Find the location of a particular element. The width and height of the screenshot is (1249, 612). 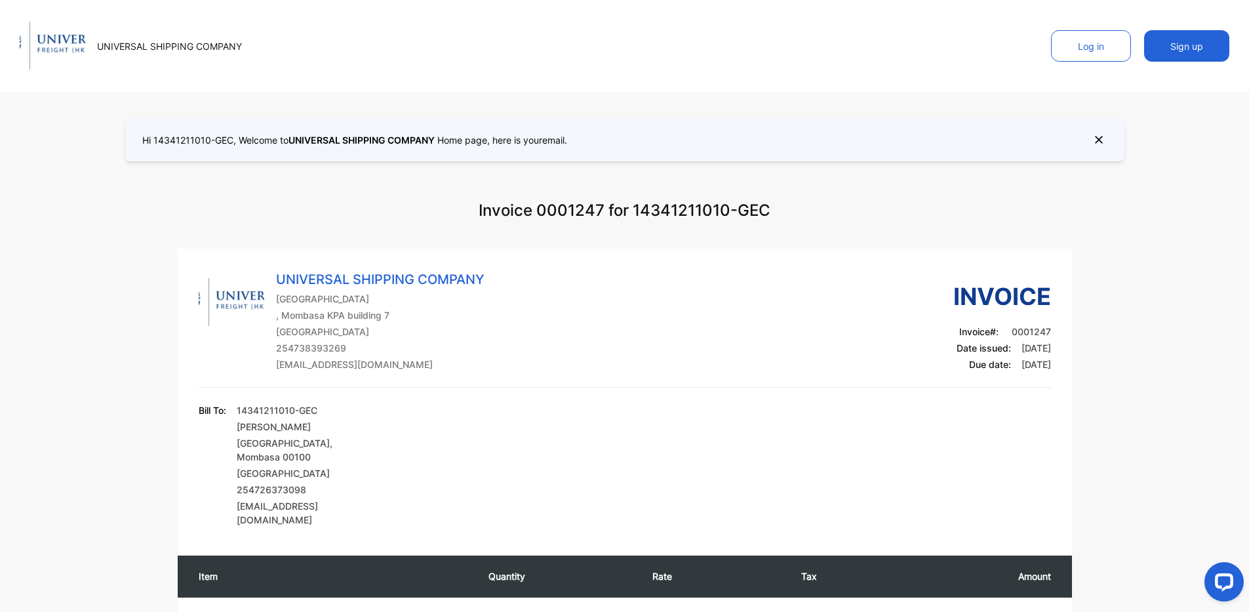

p: Invoice 0001247 for 14341211010-GEC is located at coordinates (624, 210).